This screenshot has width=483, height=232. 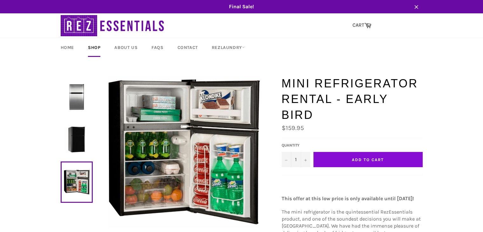 What do you see at coordinates (352, 99) in the screenshot?
I see `h1: Mini Refrigerator Rental - Early Bird` at bounding box center [352, 99].